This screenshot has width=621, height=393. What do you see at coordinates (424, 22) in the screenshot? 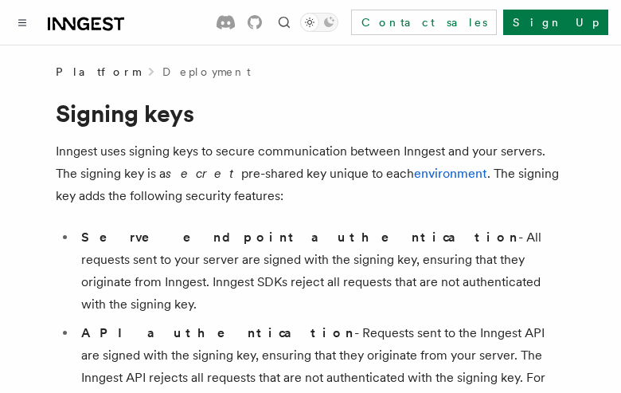
I see `a: Contact sales` at bounding box center [424, 22].